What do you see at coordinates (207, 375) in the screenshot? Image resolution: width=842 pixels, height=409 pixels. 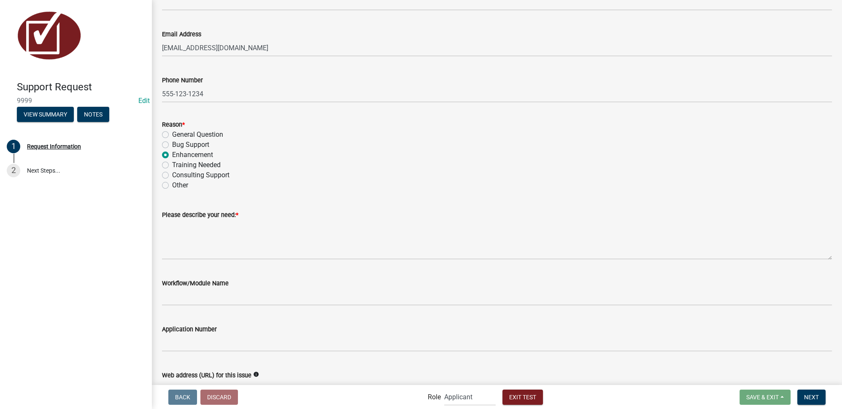 I see `label: Web address (URL) for this issue` at bounding box center [207, 375].